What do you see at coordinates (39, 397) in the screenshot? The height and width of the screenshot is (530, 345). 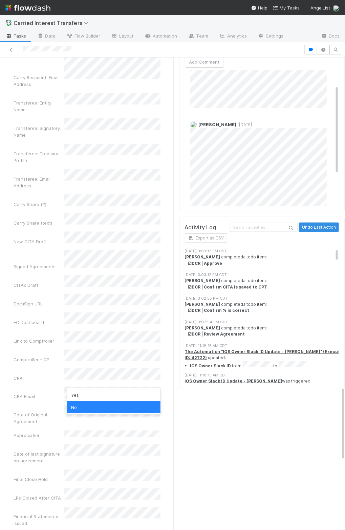 I see `div: CRA Email` at bounding box center [39, 397].